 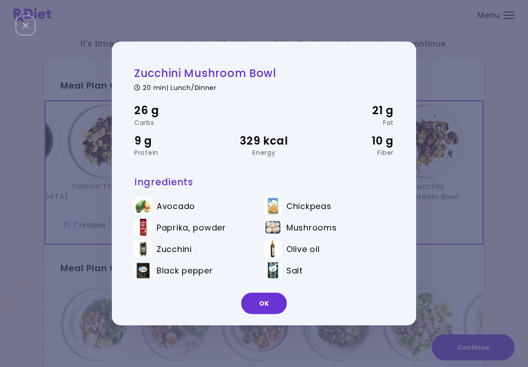 I want to click on div: Protein, so click(x=177, y=153).